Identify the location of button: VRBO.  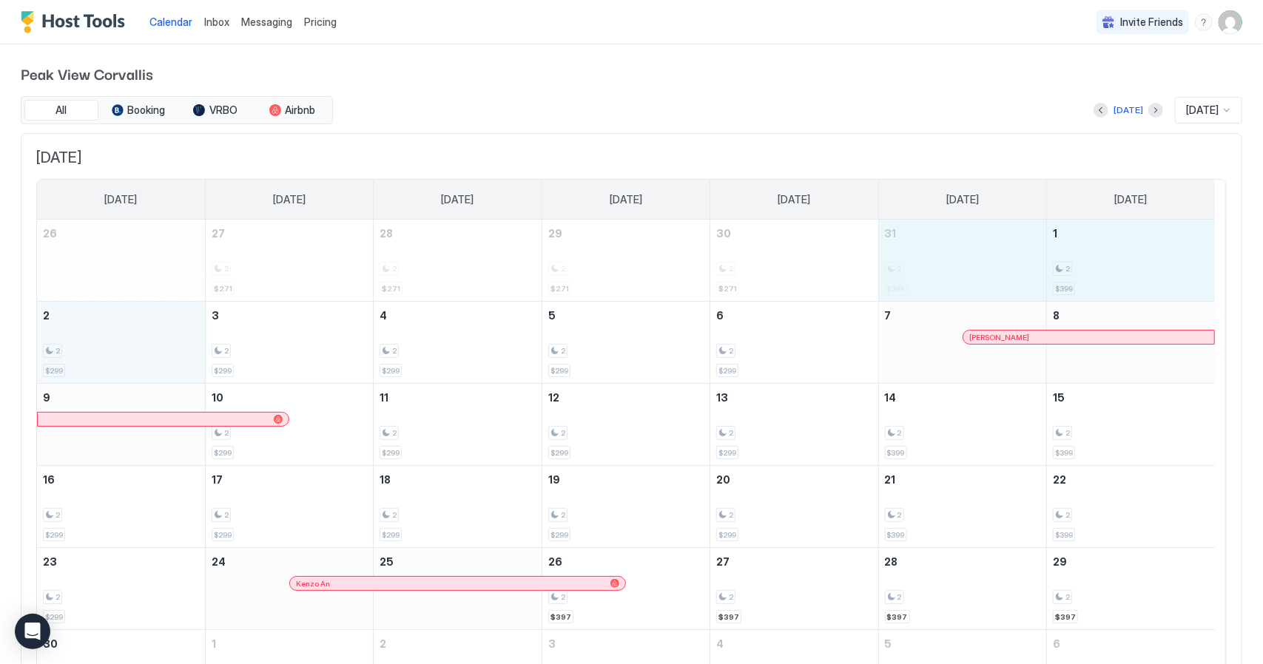
(215, 110).